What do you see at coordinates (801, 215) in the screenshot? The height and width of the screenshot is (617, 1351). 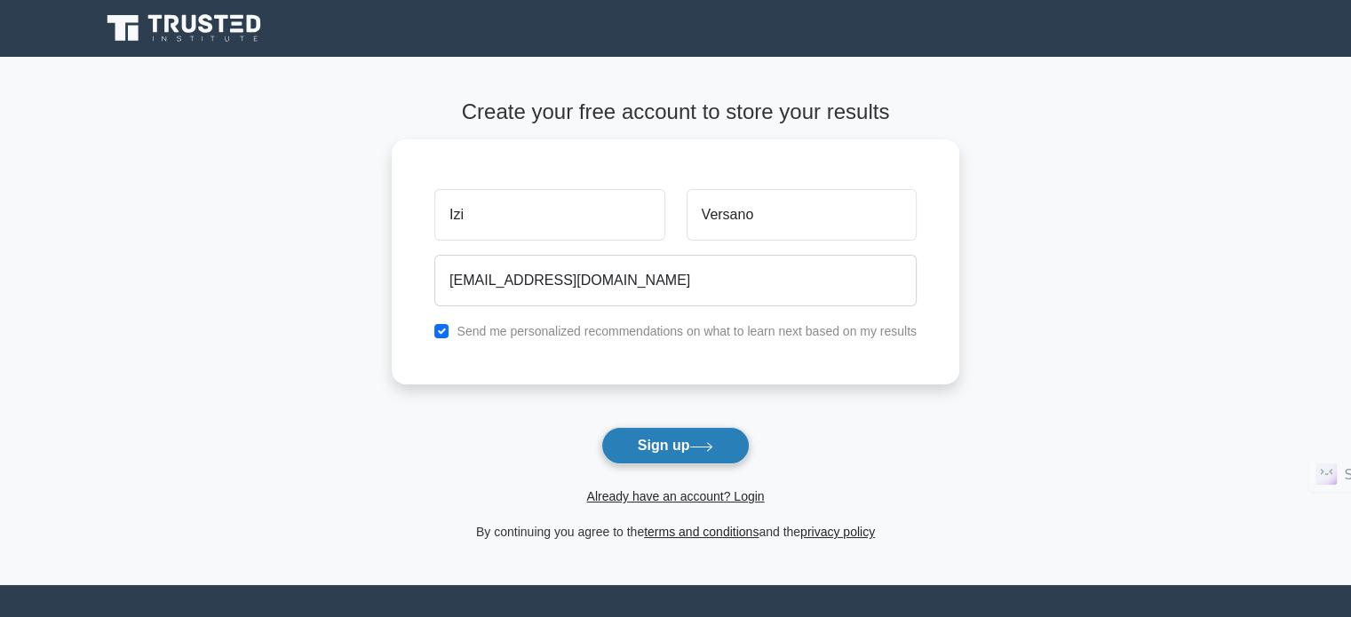 I see `input: Last name` at bounding box center [801, 215].